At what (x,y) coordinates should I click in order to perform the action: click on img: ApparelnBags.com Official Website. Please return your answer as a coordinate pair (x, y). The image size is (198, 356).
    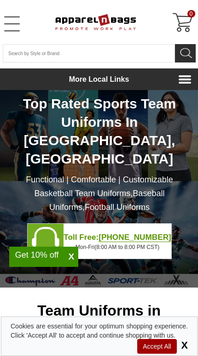
    Looking at the image, I should click on (86, 22).